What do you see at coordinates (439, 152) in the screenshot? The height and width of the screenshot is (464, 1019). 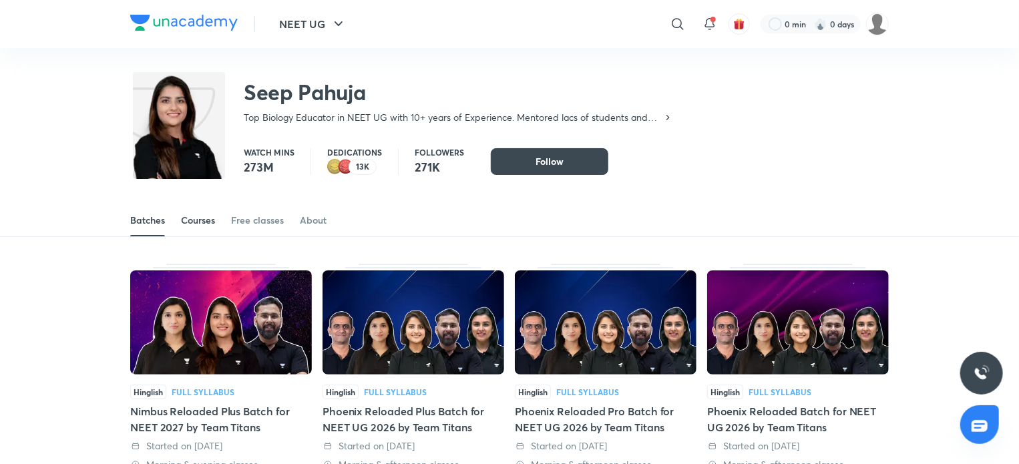 I see `p: Followers` at bounding box center [439, 152].